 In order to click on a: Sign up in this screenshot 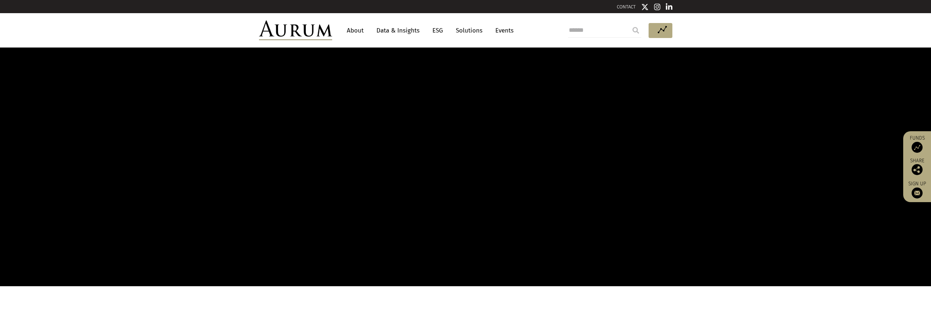, I will do `click(917, 190)`.